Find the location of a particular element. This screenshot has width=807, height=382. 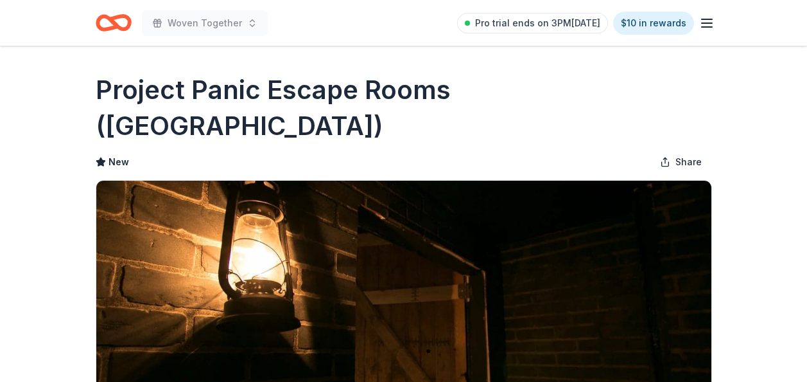

span: Share is located at coordinates (689, 162).